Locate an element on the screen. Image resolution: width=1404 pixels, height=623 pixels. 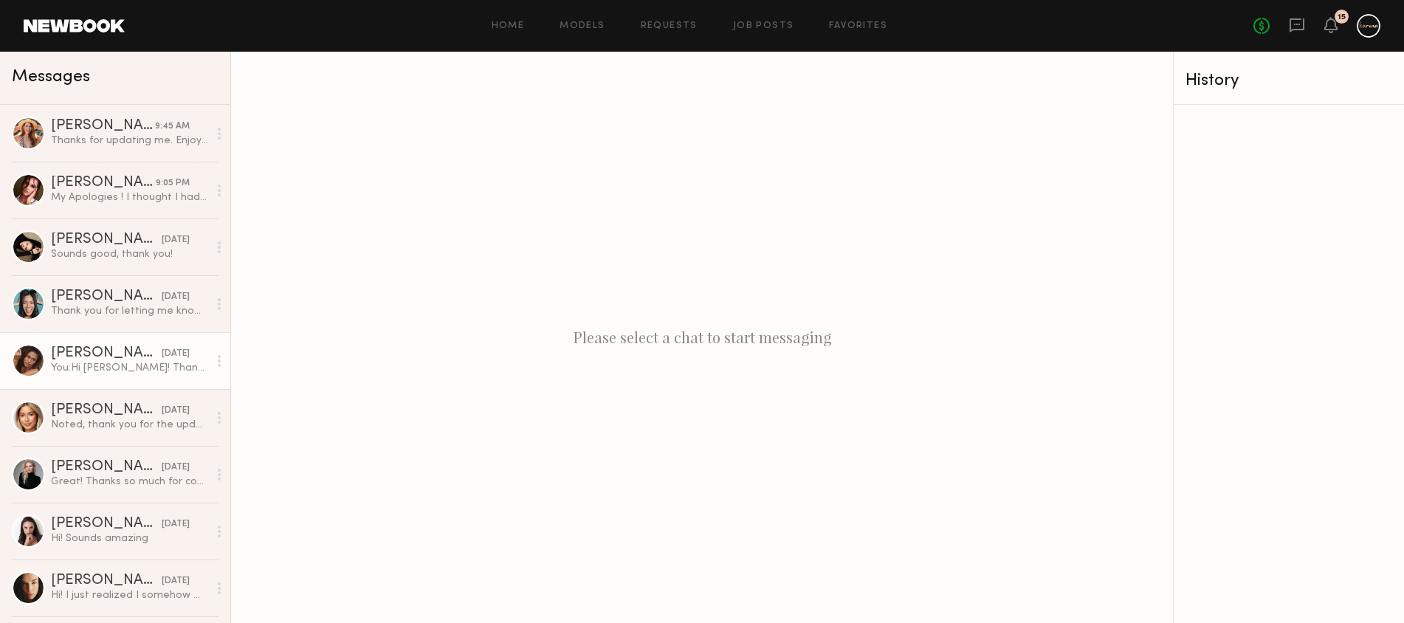
a: Home is located at coordinates (508, 26).